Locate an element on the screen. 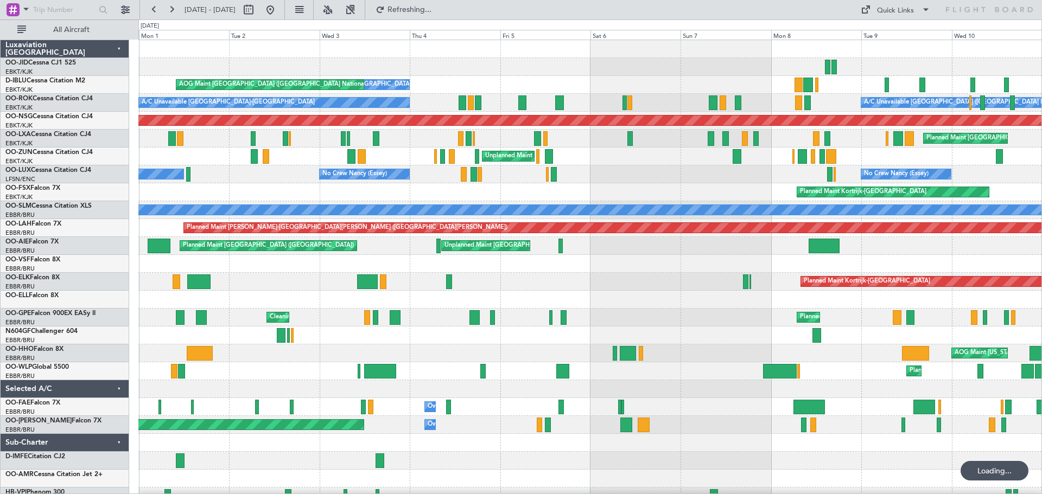 This screenshot has width=1042, height=494. span: OO-LUX is located at coordinates (18, 170).